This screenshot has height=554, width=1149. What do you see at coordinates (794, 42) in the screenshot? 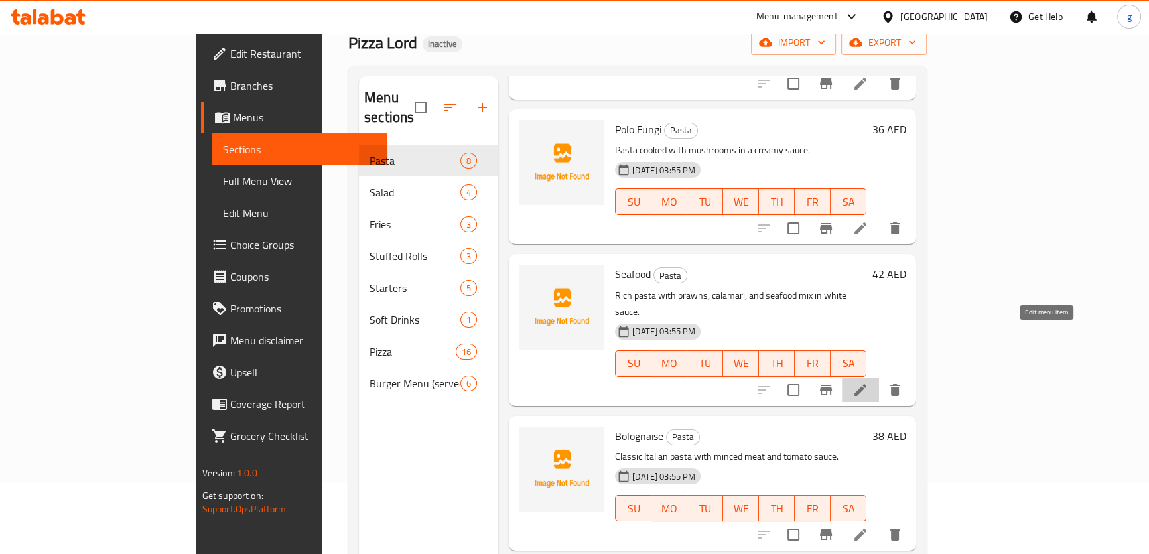
I see `button: import` at bounding box center [794, 42].